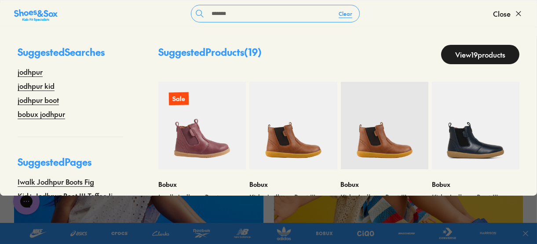  I want to click on a: jodhpur boot, so click(38, 100).